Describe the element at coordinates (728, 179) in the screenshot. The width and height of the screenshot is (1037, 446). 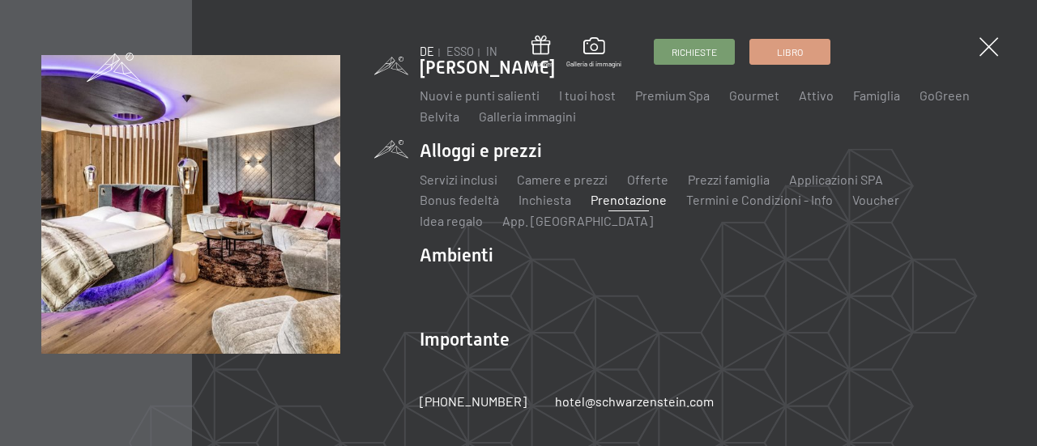
I see `font: Prezzi famiglia` at that location.